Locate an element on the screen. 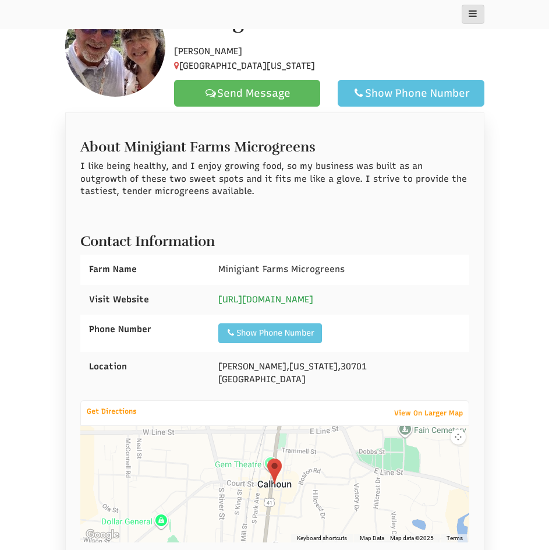 Image resolution: width=549 pixels, height=550 pixels. a: Get Directions is located at coordinates (112, 411).